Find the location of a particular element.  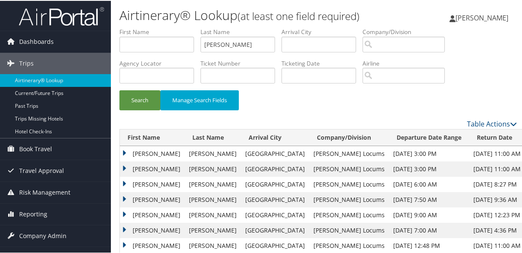

a: Table Actions is located at coordinates (492, 123).